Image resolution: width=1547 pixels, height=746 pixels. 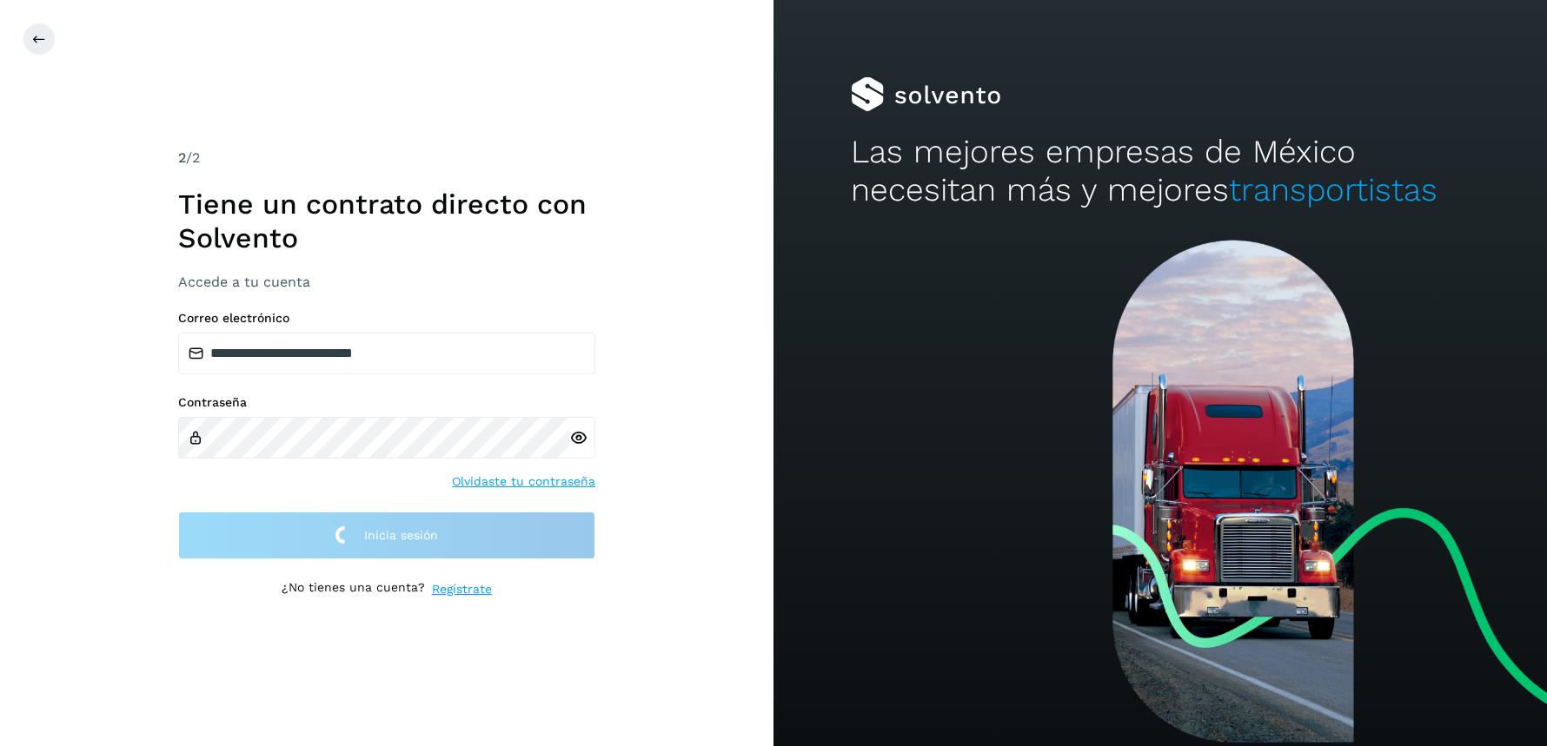 What do you see at coordinates (387, 402) in the screenshot?
I see `label: Contraseña` at bounding box center [387, 402].